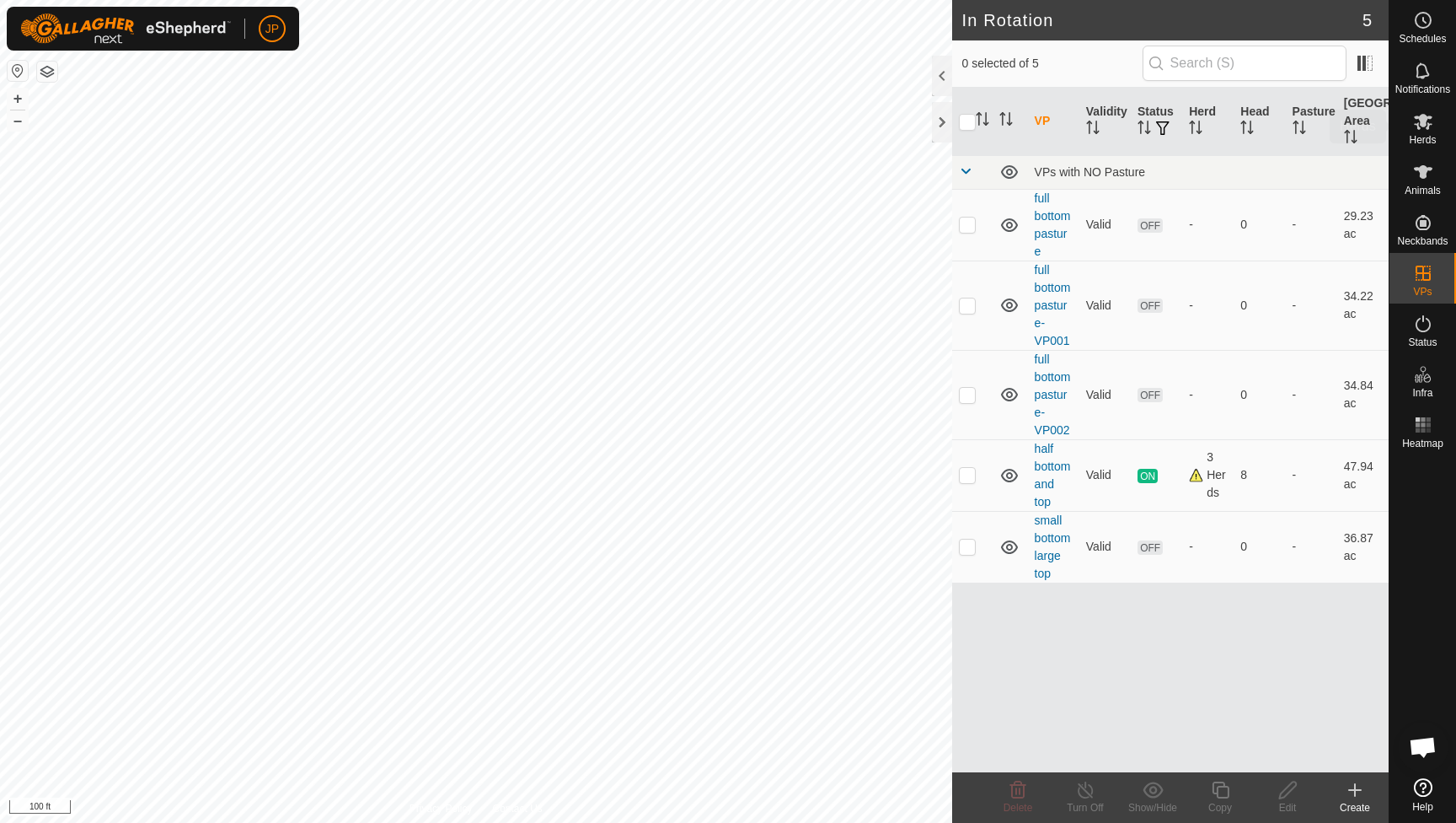 Image resolution: width=1456 pixels, height=823 pixels. What do you see at coordinates (1105, 121) in the screenshot?
I see `th: Validity` at bounding box center [1105, 121].